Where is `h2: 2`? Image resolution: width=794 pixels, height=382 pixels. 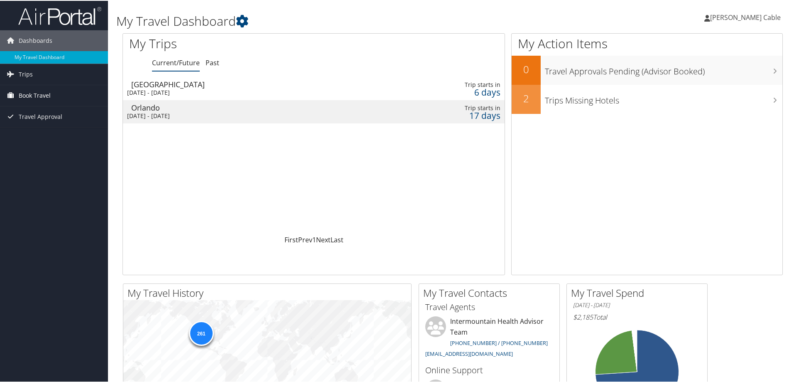 h2: 2 is located at coordinates (526, 98).